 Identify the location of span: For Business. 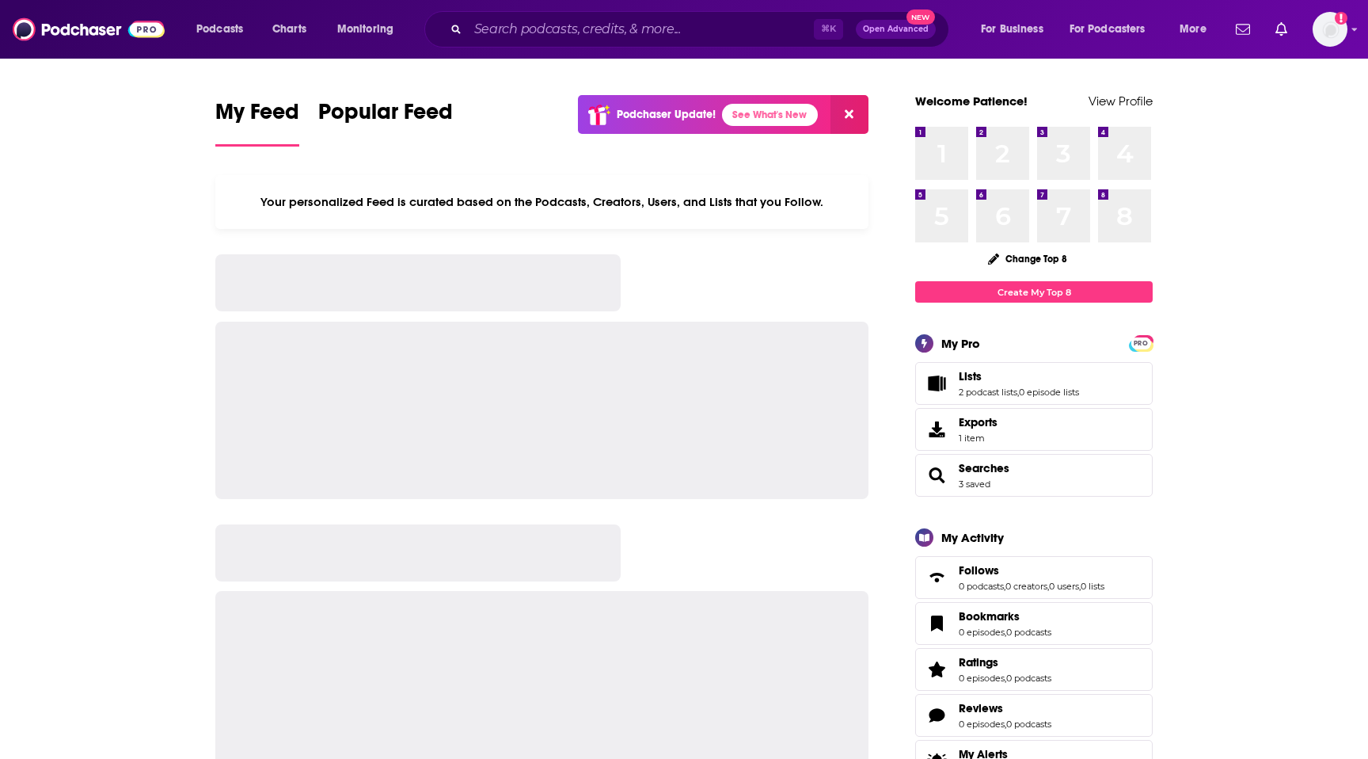
(1012, 29).